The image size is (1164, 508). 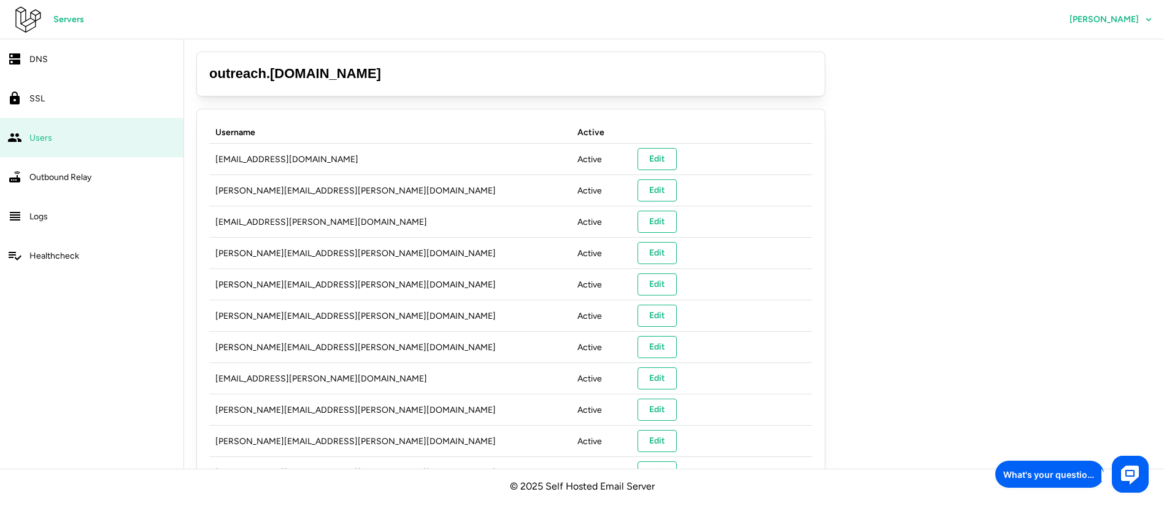 What do you see at coordinates (602, 133) in the screenshot?
I see `th: Active` at bounding box center [602, 133].